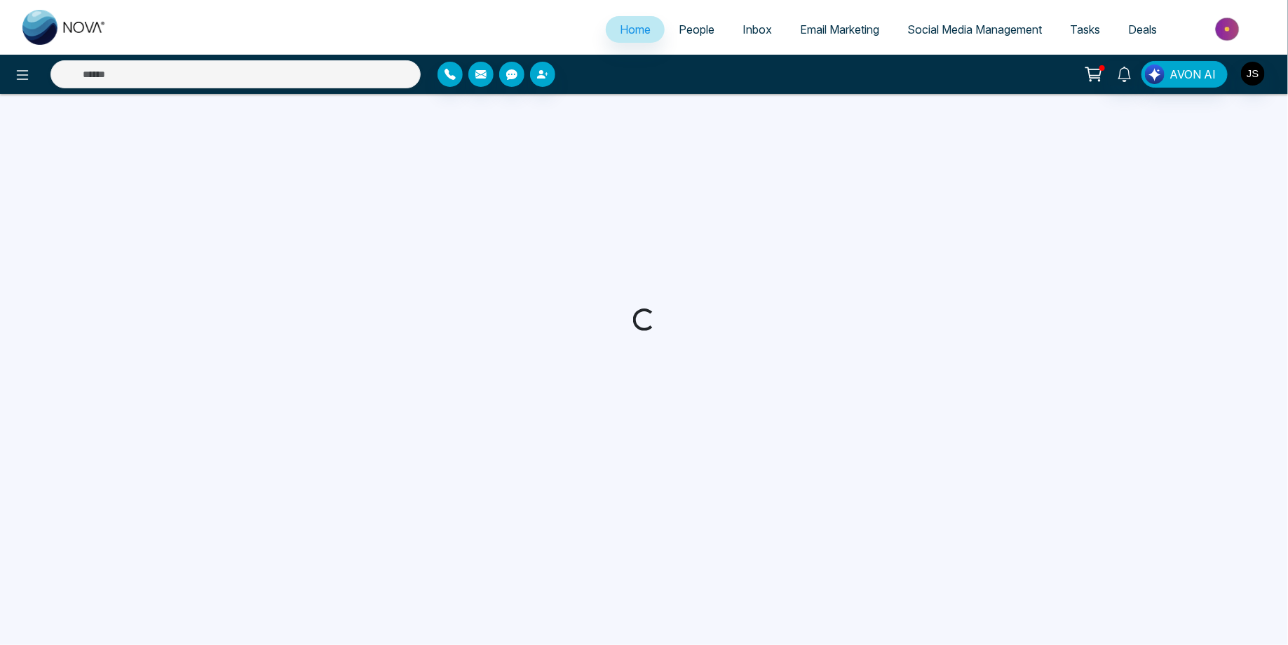  What do you see at coordinates (696, 29) in the screenshot?
I see `a: People` at bounding box center [696, 29].